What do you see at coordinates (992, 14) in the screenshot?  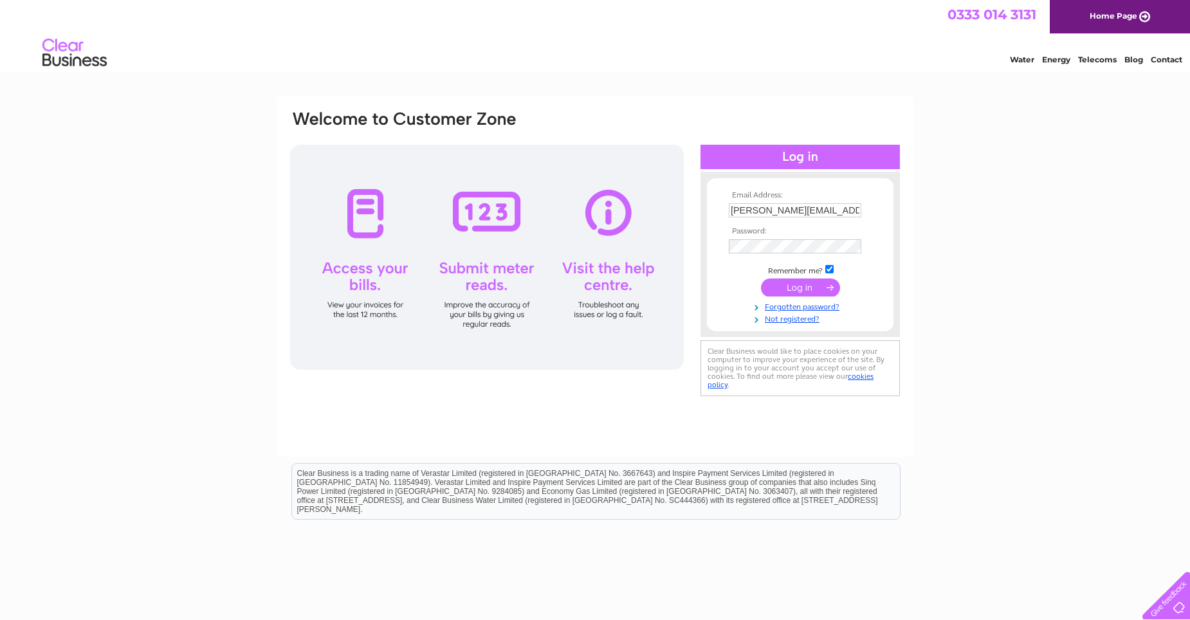 I see `span: 0333 014 3131` at bounding box center [992, 14].